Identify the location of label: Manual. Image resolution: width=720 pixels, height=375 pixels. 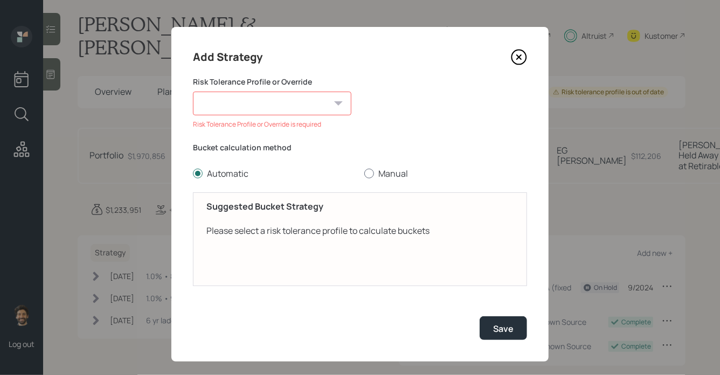
(446, 174).